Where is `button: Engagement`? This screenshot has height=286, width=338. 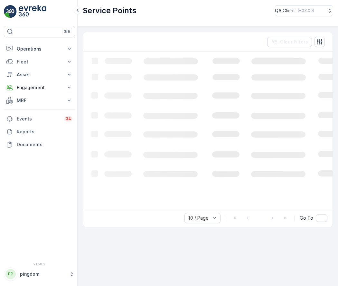
button: Engagement is located at coordinates (39, 88).